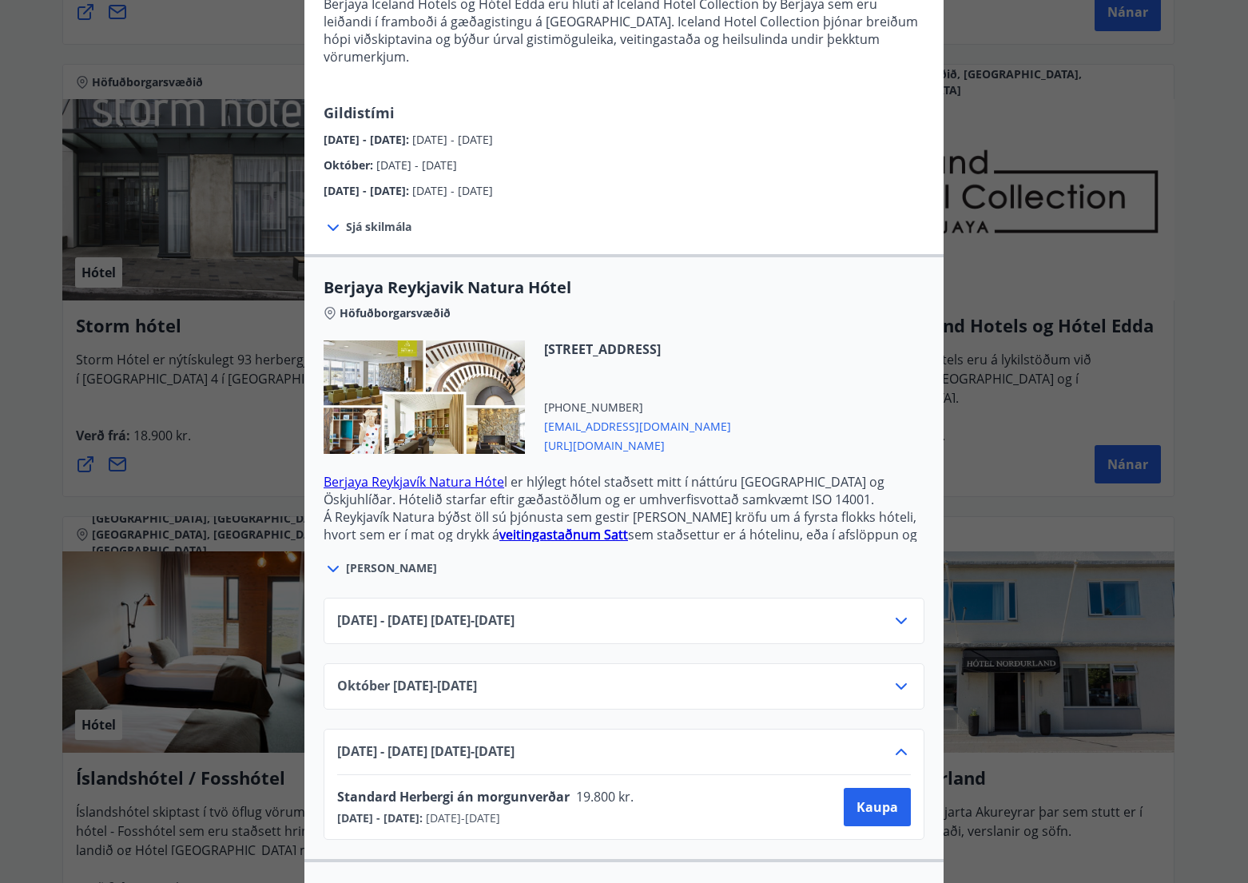 The image size is (1248, 883). I want to click on strong: veitingastaðnum Satt, so click(563, 535).